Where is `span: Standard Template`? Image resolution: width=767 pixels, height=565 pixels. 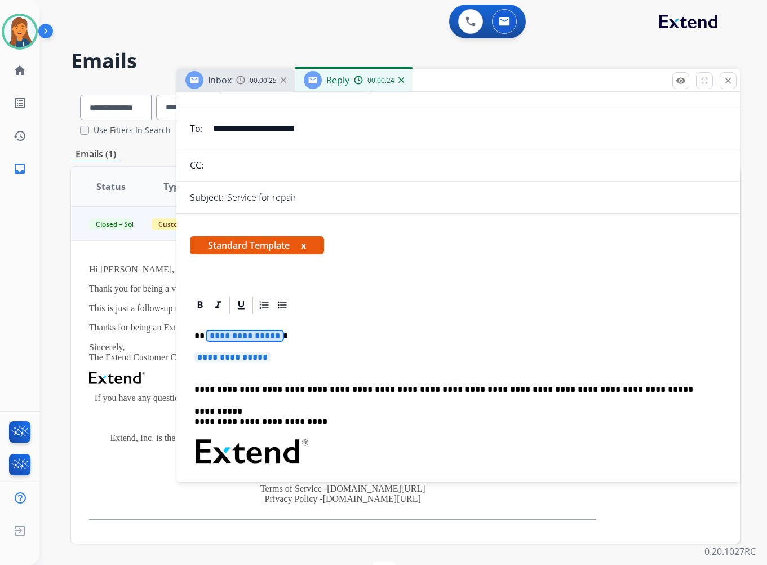
span: Standard Template is located at coordinates (257, 245).